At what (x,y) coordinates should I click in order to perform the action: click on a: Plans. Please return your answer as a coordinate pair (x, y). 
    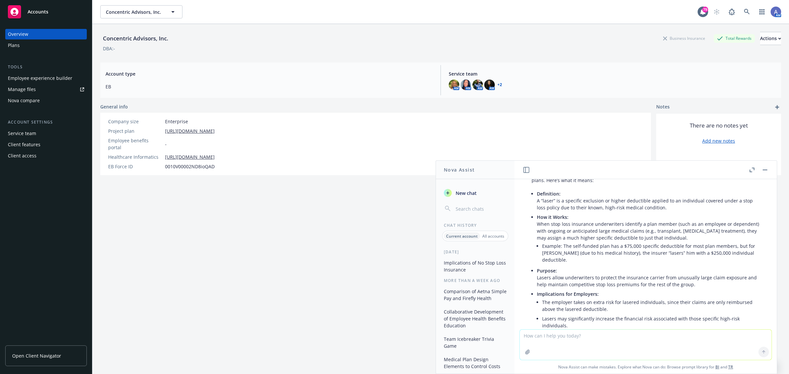
    Looking at the image, I should click on (46, 45).